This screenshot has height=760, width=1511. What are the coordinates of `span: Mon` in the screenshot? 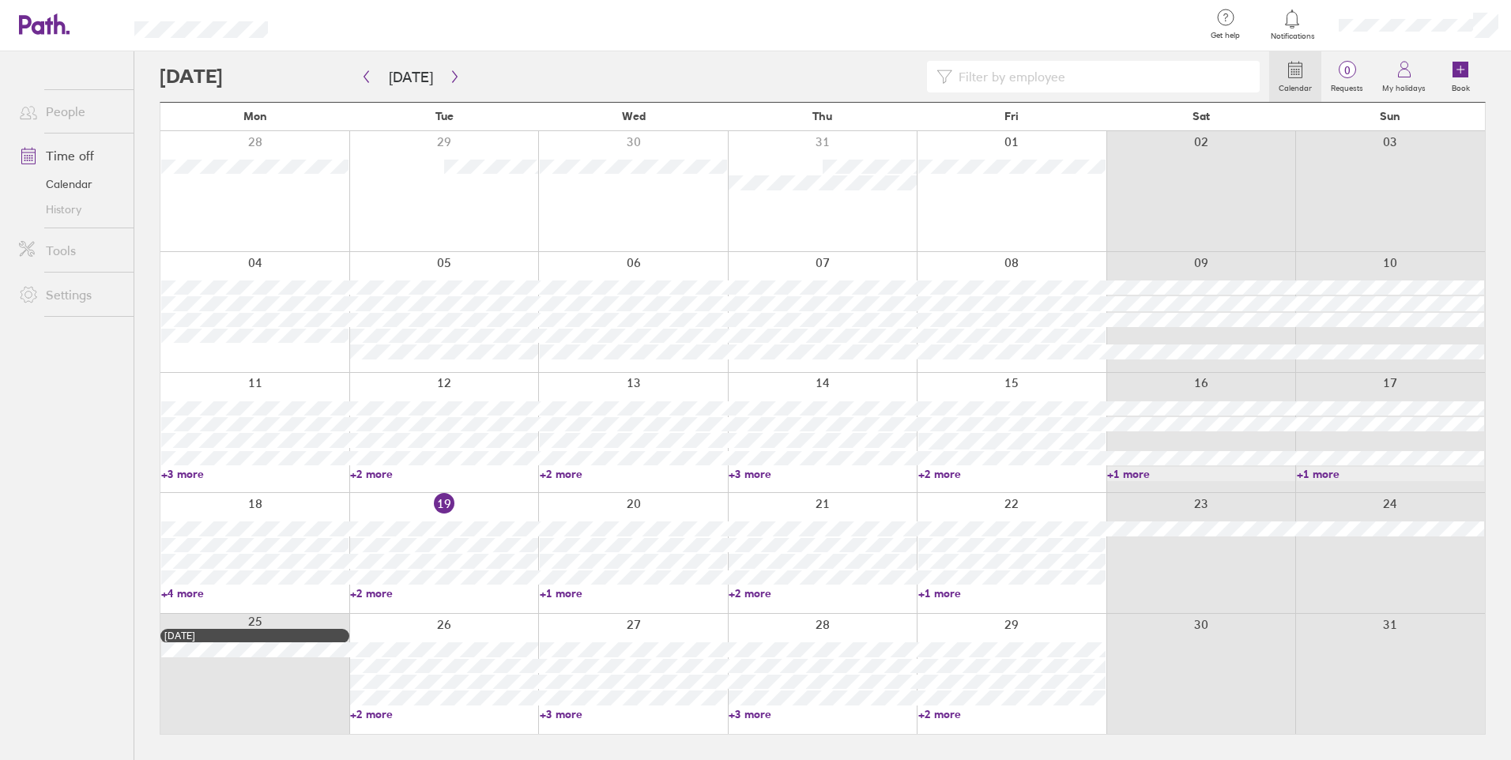 It's located at (255, 116).